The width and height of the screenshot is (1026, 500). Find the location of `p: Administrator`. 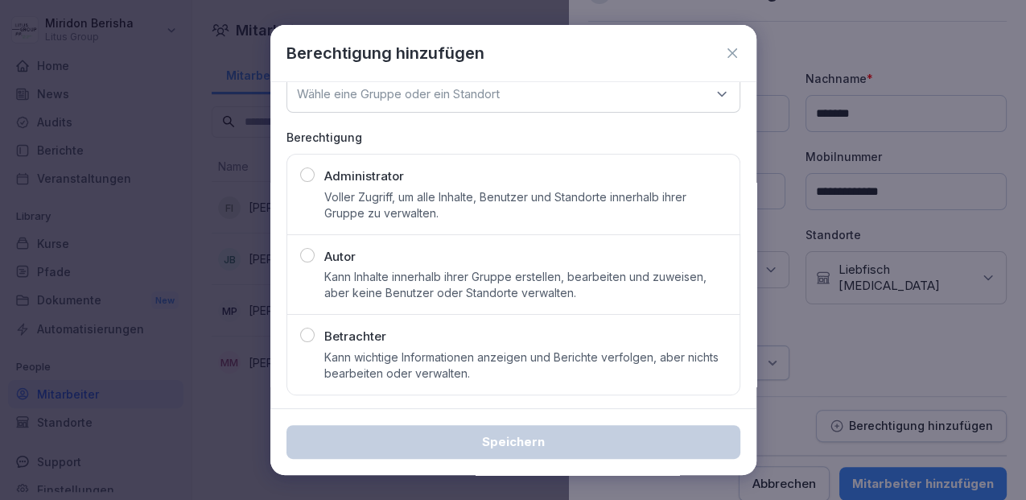

p: Administrator is located at coordinates (364, 176).